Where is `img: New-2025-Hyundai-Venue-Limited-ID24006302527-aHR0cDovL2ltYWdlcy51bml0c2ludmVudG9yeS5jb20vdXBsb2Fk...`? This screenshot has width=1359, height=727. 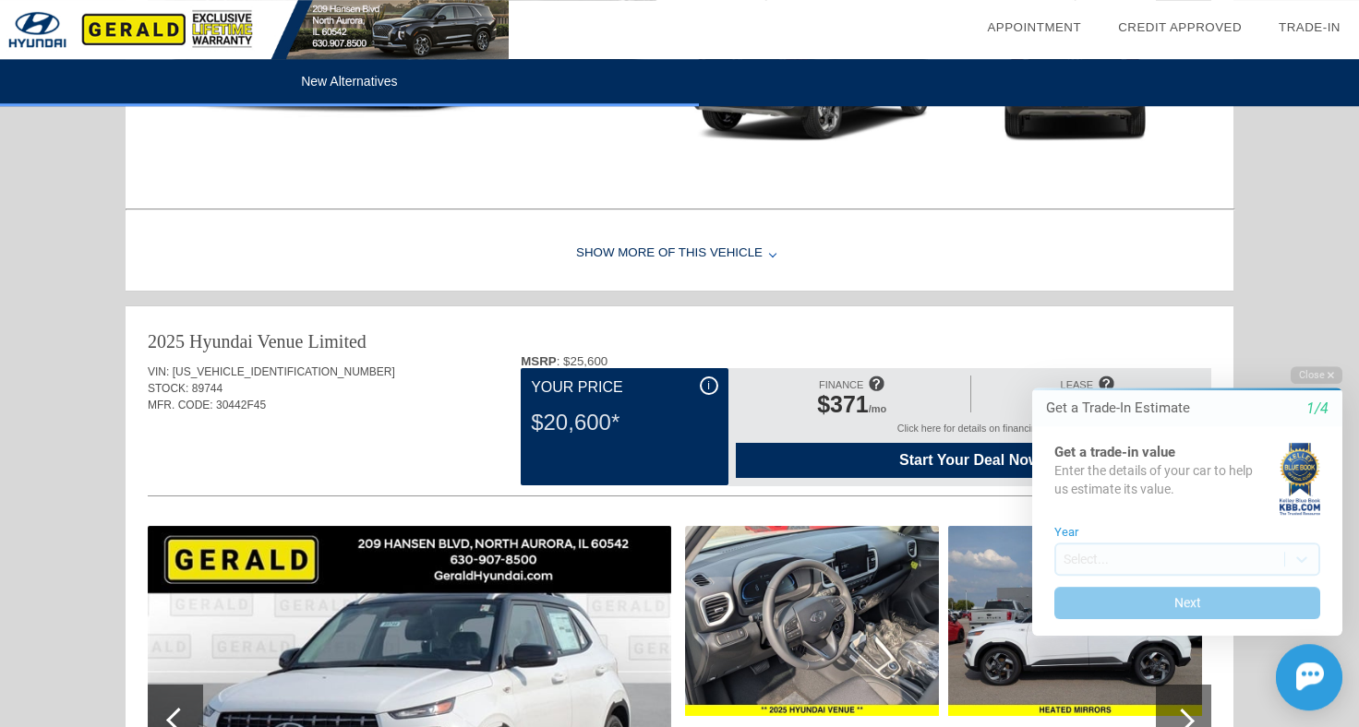 img: New-2025-Hyundai-Venue-Limited-ID24006302527-aHR0cDovL2ltYWdlcy51bml0c2ludmVudG9yeS5jb20vdXBsb2Fk... is located at coordinates (811, 621).